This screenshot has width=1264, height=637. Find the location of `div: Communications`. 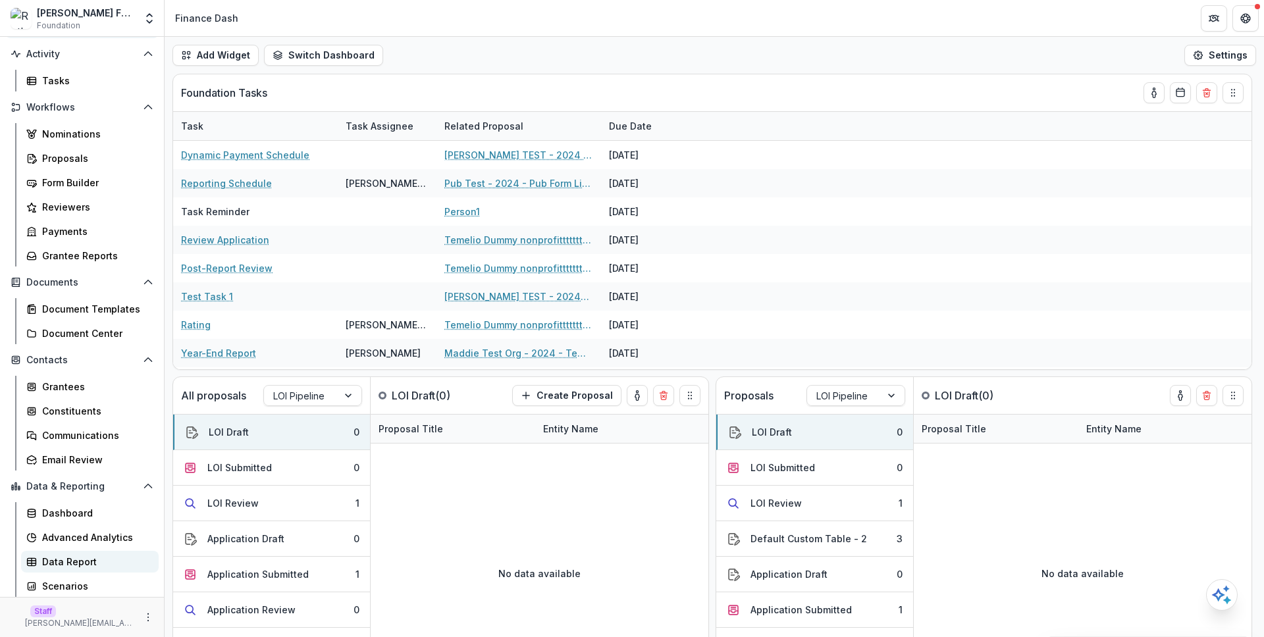

div: Communications is located at coordinates (95, 435).